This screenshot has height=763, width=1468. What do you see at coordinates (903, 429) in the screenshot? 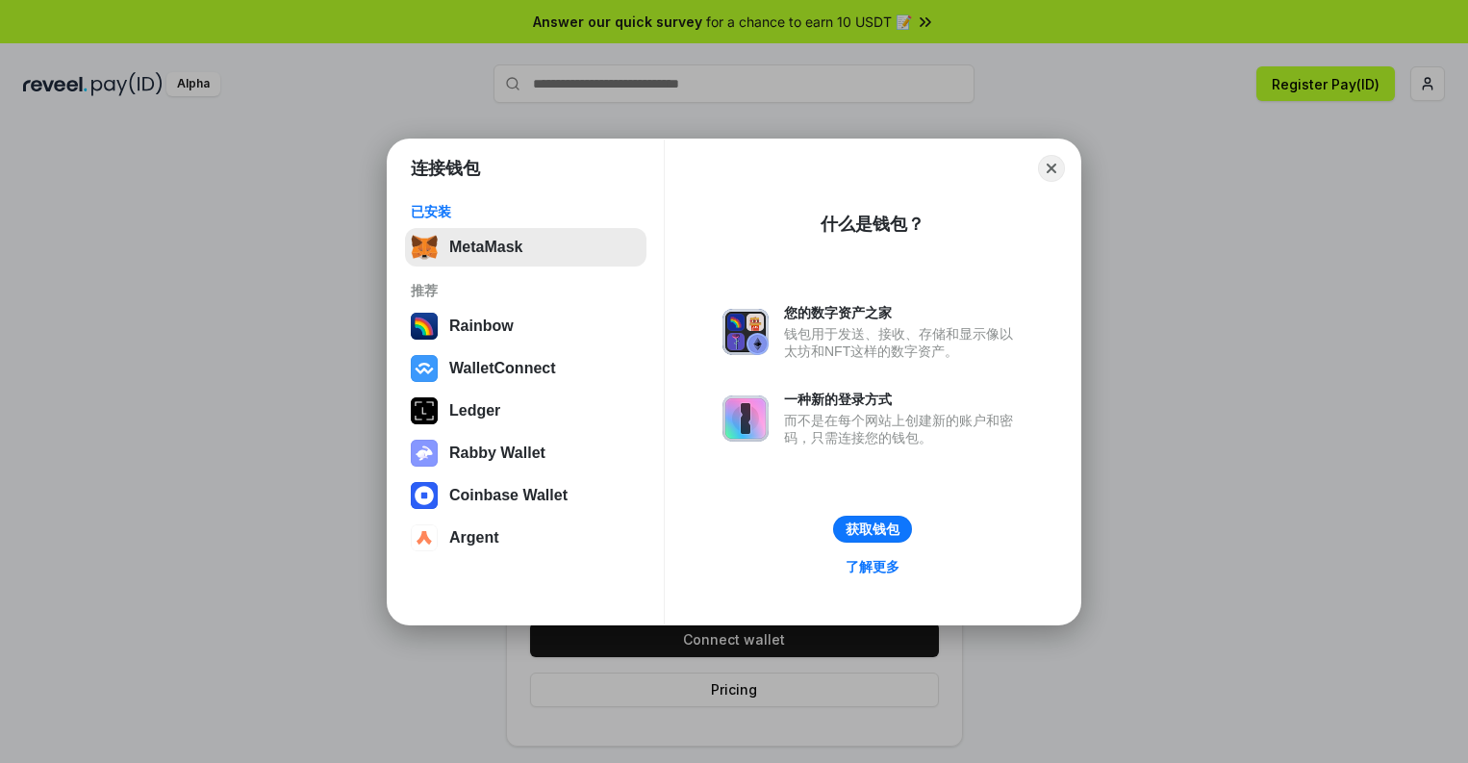
I see `div: 而不是在每个网站上创建新的账户和密码，只需连接您的钱包。` at bounding box center [903, 429].